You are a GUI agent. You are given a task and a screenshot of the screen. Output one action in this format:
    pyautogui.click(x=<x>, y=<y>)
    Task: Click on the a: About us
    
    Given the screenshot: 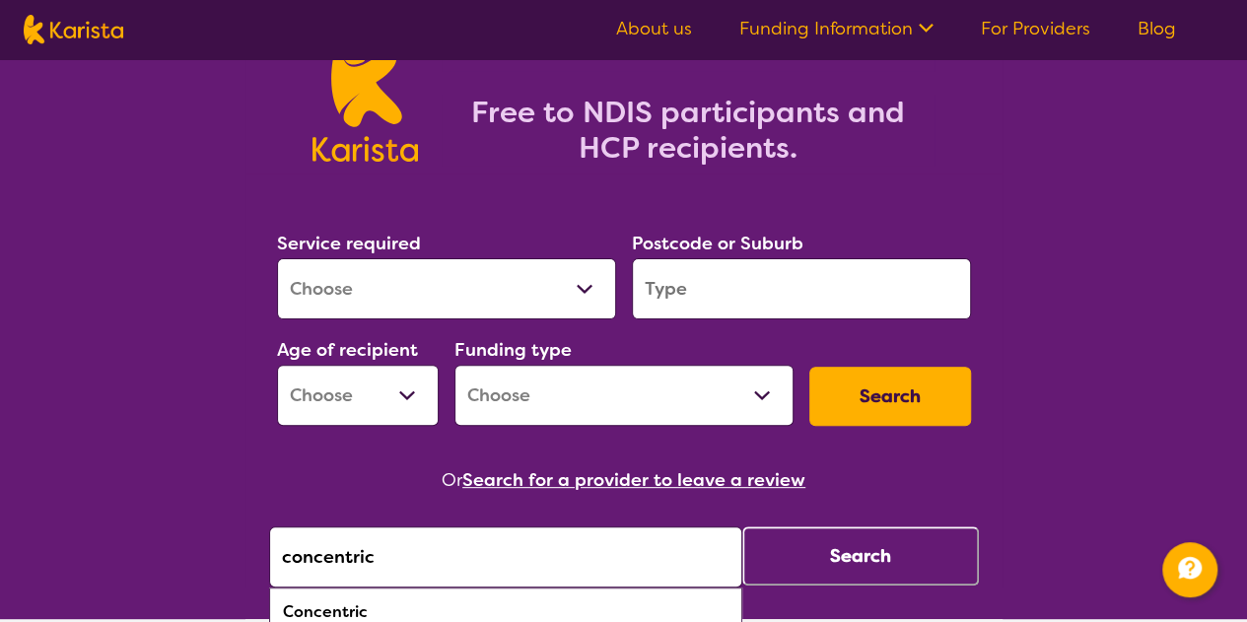 What is the action you would take?
    pyautogui.click(x=653, y=29)
    